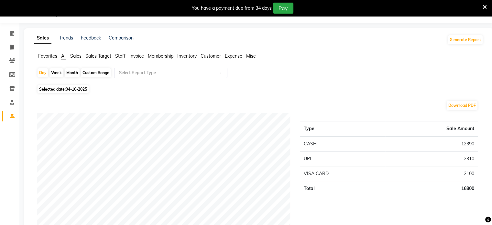 The image size is (492, 225). Describe the element at coordinates (233, 56) in the screenshot. I see `span: Expense` at that location.